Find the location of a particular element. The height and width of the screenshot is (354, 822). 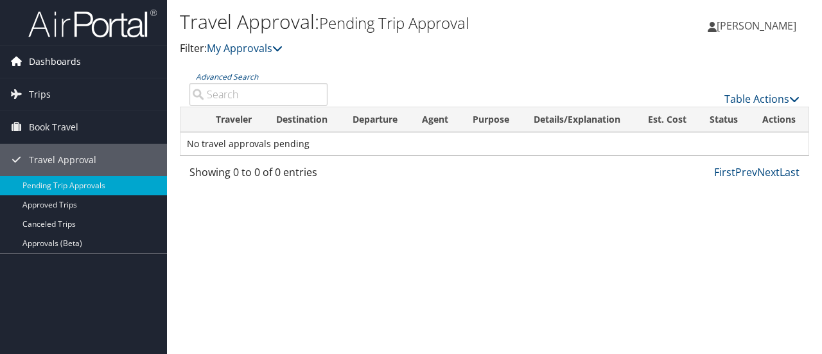

img: airportal-logo.png is located at coordinates (93, 23).